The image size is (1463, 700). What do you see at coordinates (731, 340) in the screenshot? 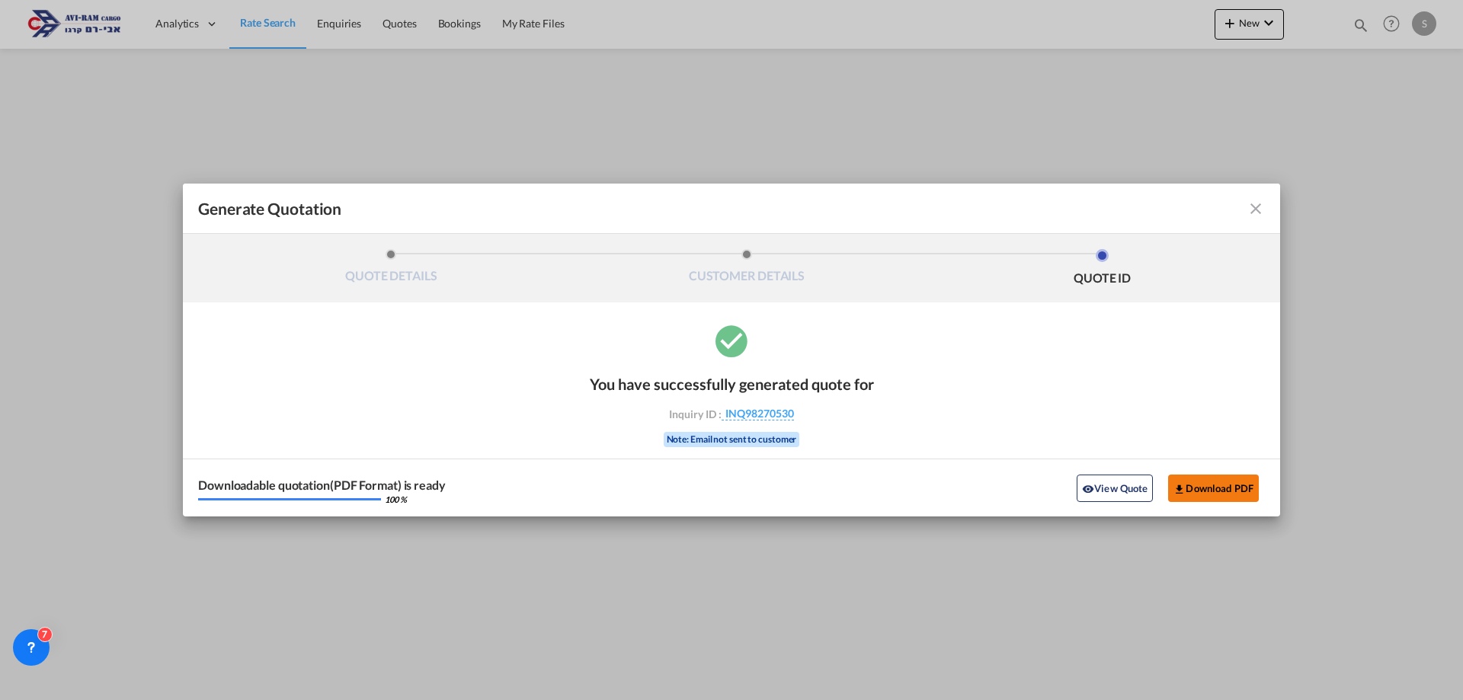
I see `md-icon: icon-checkbox-marked-circle` at bounding box center [731, 340].